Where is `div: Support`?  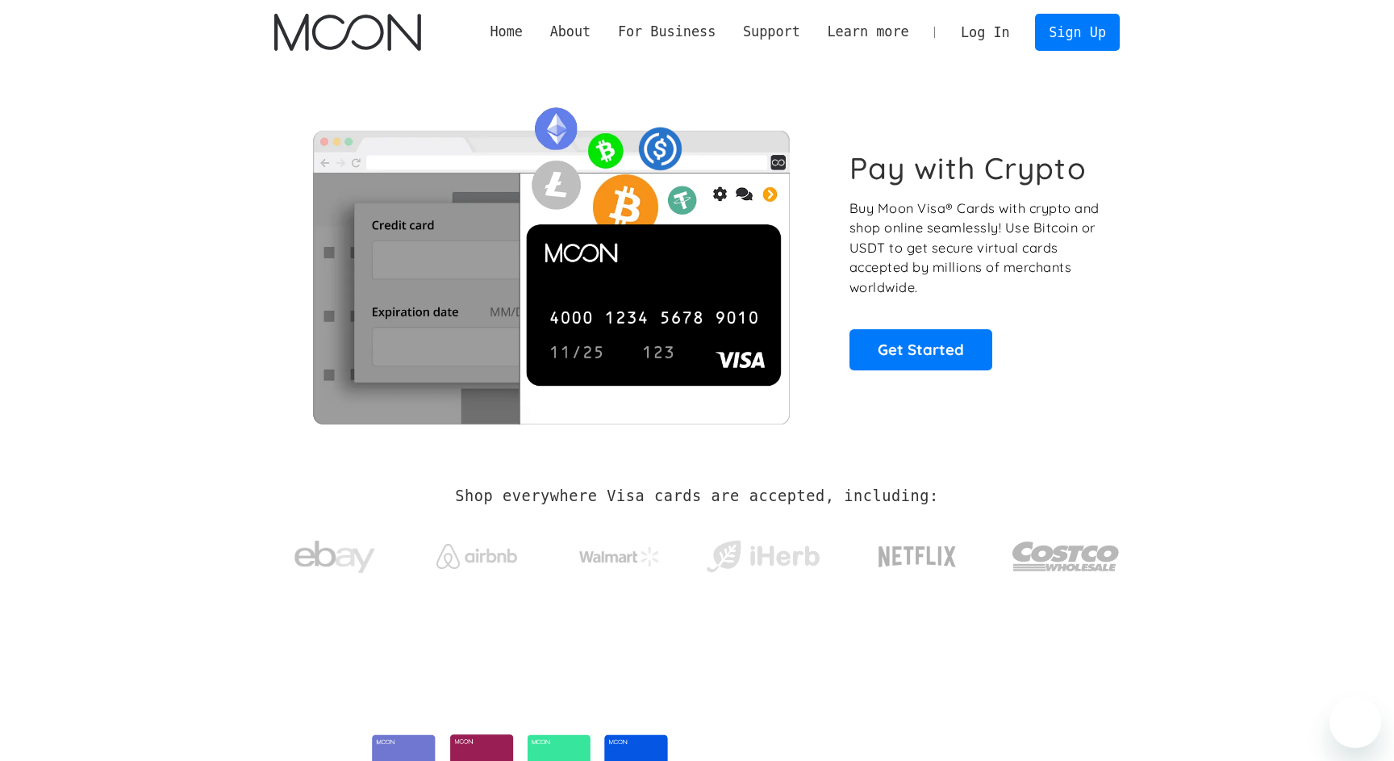 div: Support is located at coordinates (771, 31).